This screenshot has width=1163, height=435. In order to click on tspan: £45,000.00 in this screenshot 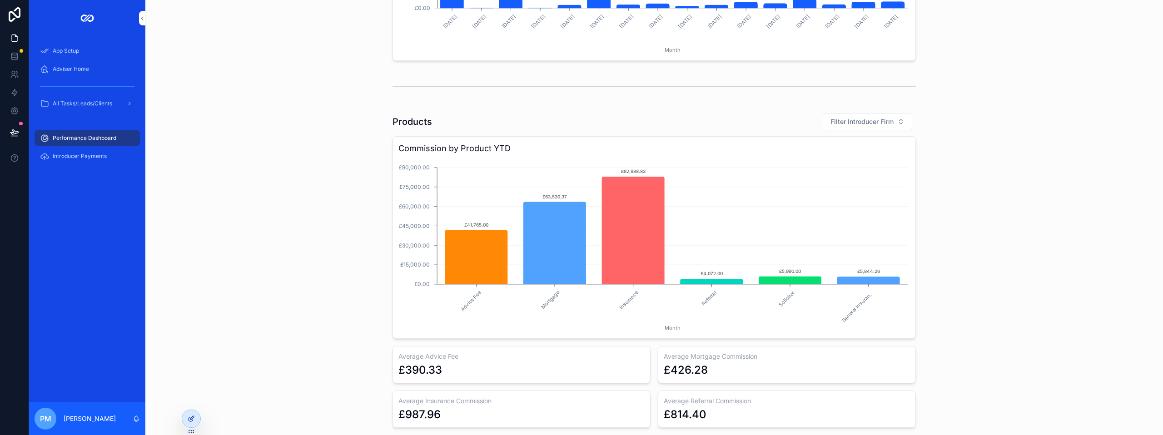, I will do `click(414, 226)`.